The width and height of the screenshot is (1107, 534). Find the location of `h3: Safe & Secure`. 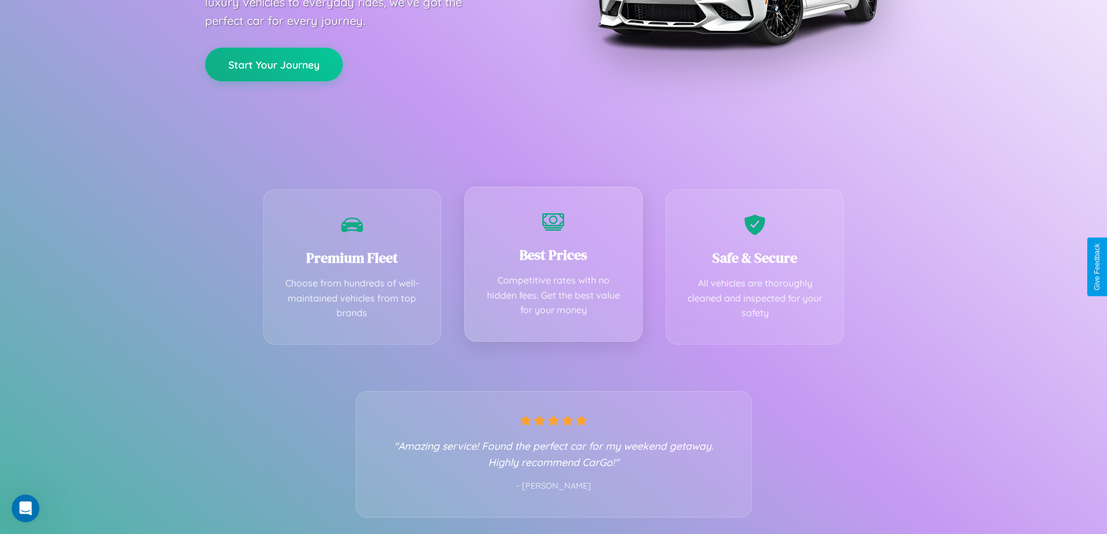

h3: Safe & Secure is located at coordinates (755, 257).